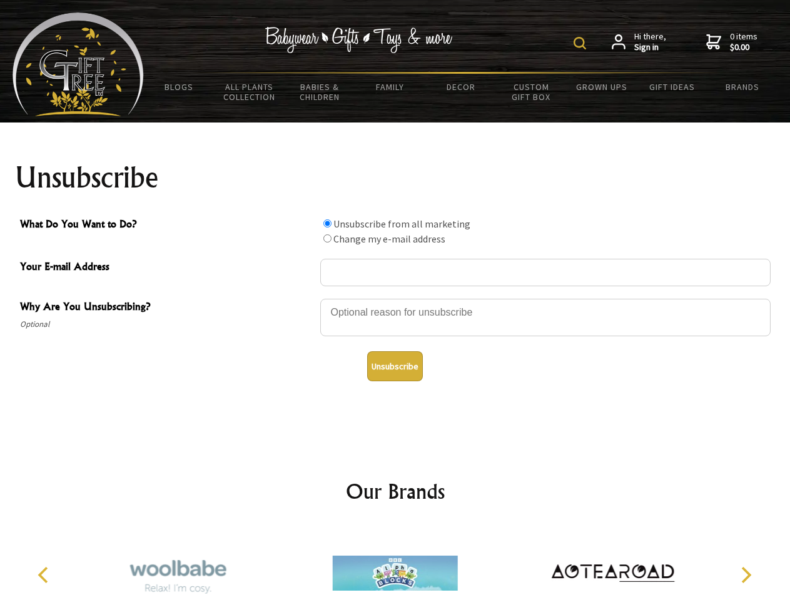 This screenshot has width=790, height=600. I want to click on a: Decor, so click(460, 87).